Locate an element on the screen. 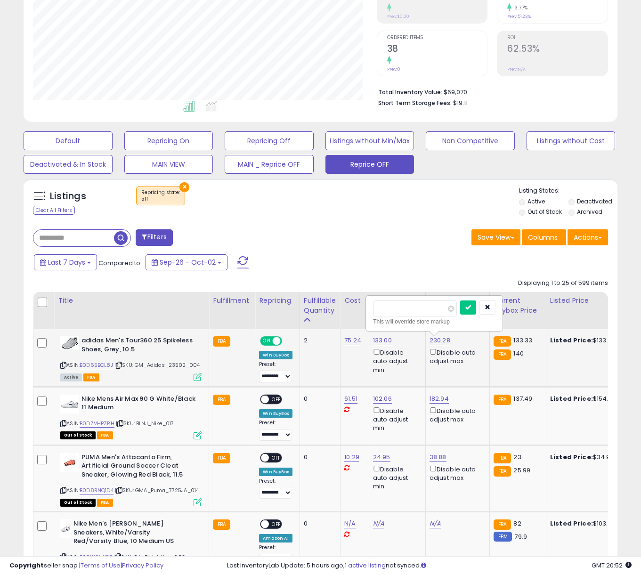  button: Repricing Off is located at coordinates (269, 141).